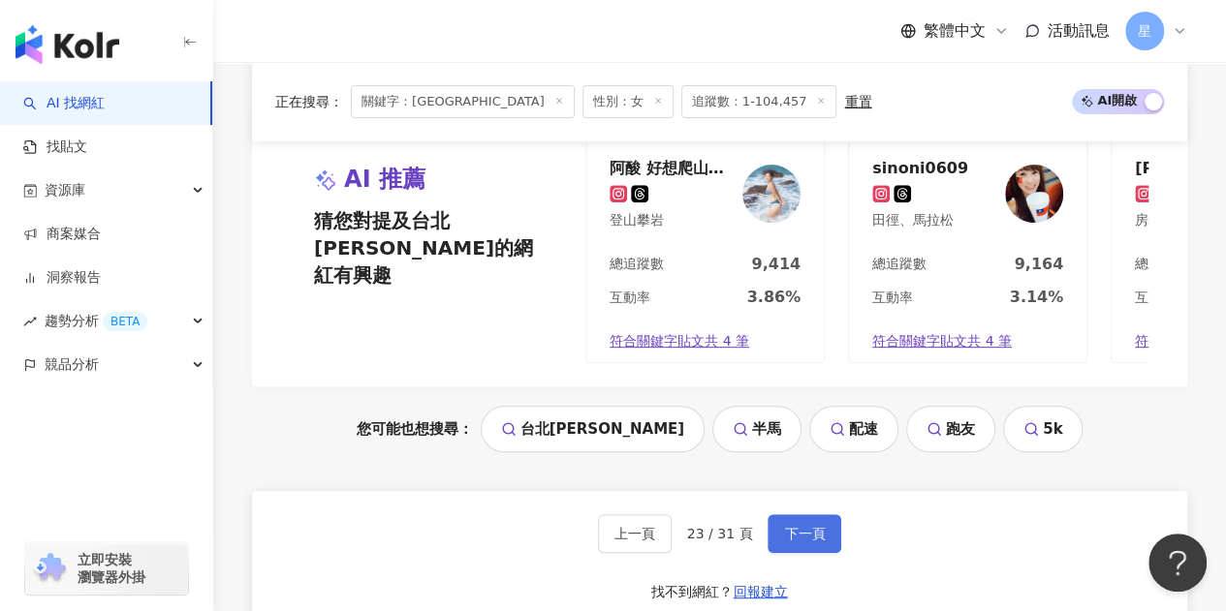  Describe the element at coordinates (30, 322) in the screenshot. I see `span: rise` at that location.